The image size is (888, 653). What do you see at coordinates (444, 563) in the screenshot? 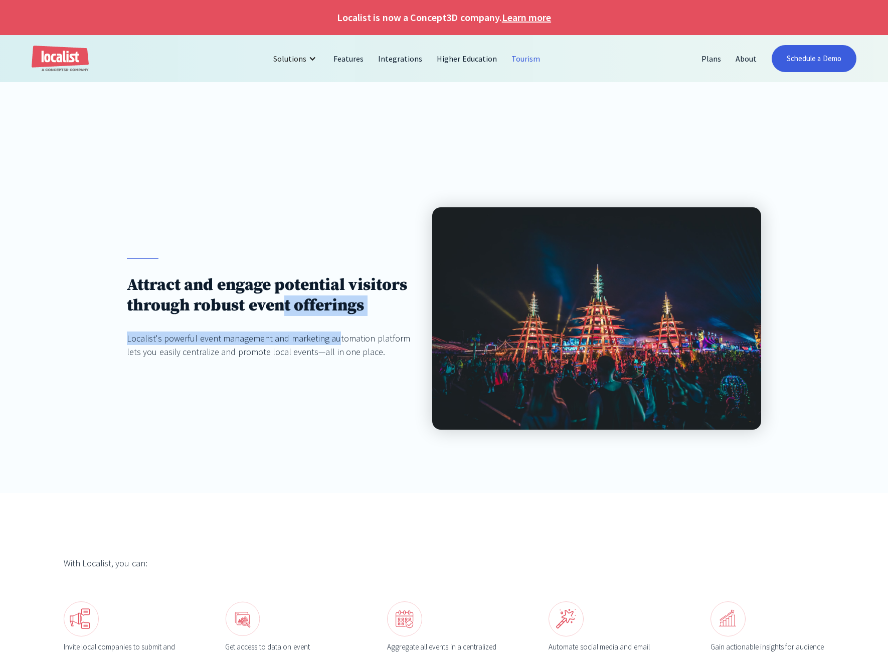
I see `div: With Localist, you can:` at bounding box center [444, 563].